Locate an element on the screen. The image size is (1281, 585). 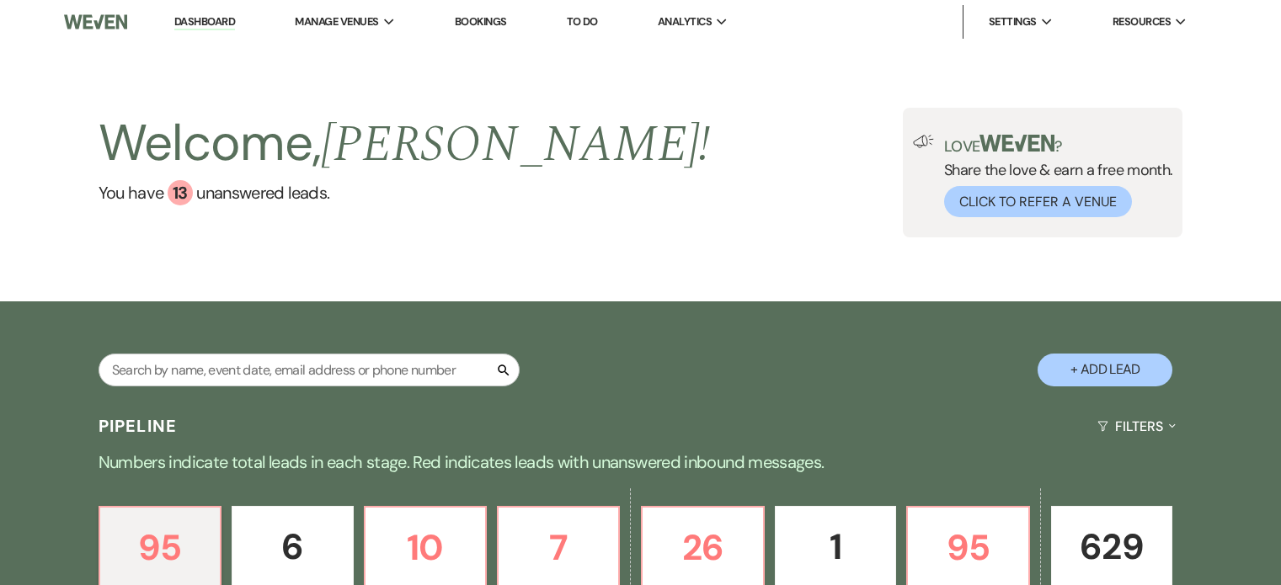
p: Numbers indicate total leads in each stage. Red indicates leads with unanswered inbound messages. is located at coordinates (641, 462).